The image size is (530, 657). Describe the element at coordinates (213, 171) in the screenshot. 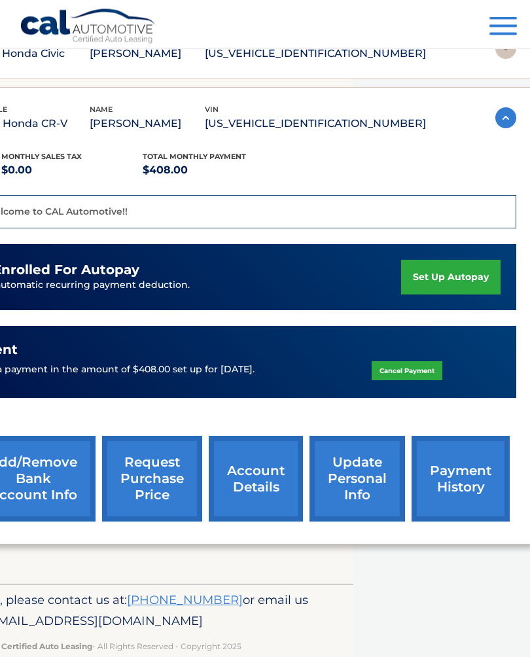

I see `p: $408.00` at that location.